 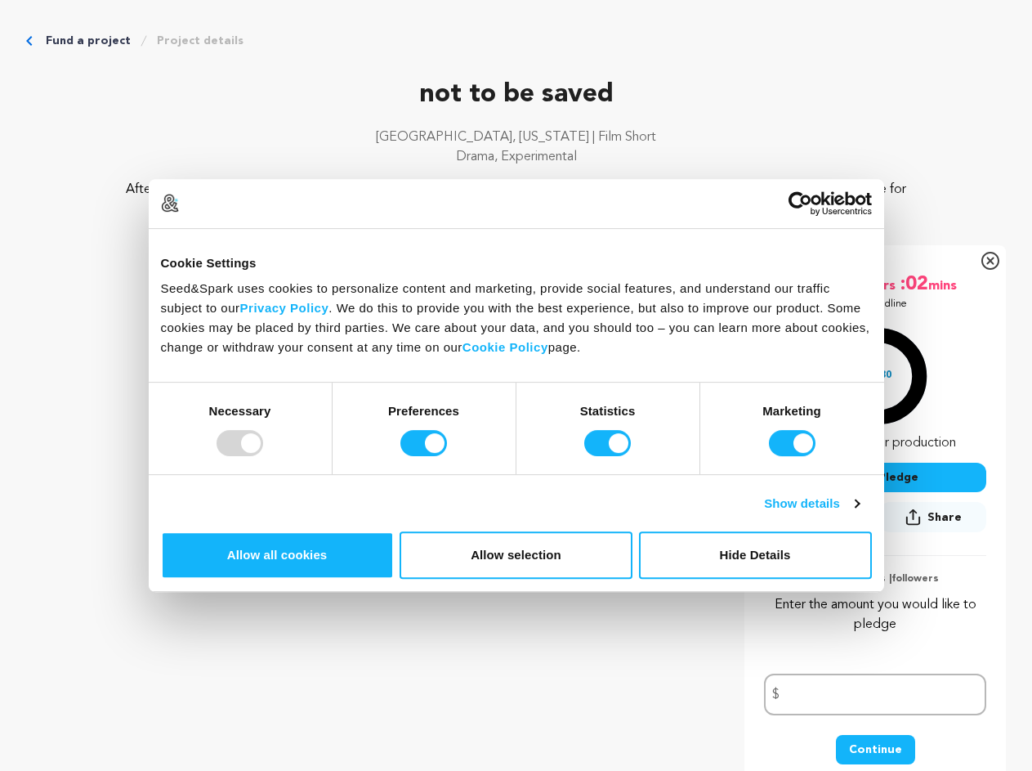 What do you see at coordinates (933, 516) in the screenshot?
I see `button: Share` at bounding box center [933, 516].